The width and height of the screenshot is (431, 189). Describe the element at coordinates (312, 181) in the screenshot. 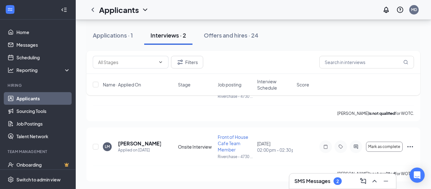

I see `h3: SMS Messages` at that location.